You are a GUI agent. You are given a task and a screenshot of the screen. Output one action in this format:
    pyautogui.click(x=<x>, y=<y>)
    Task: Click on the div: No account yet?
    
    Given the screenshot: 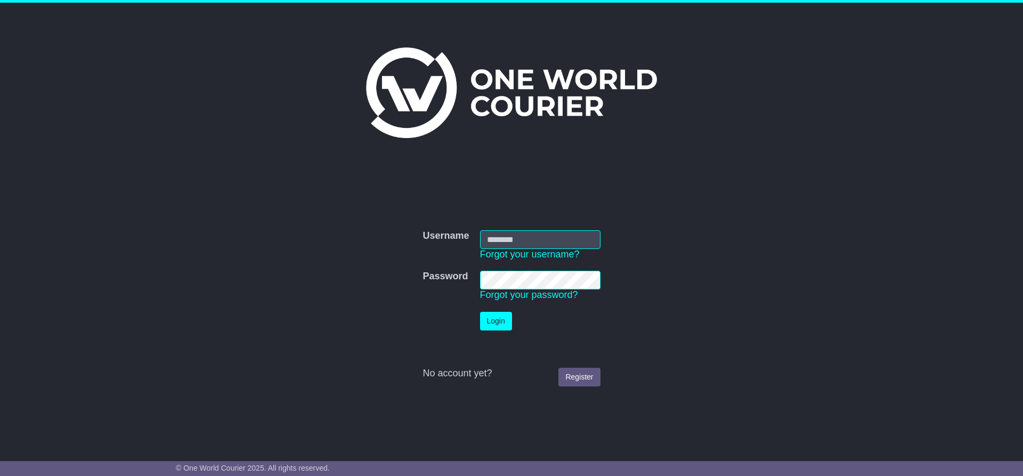 What is the action you would take?
    pyautogui.click(x=511, y=373)
    